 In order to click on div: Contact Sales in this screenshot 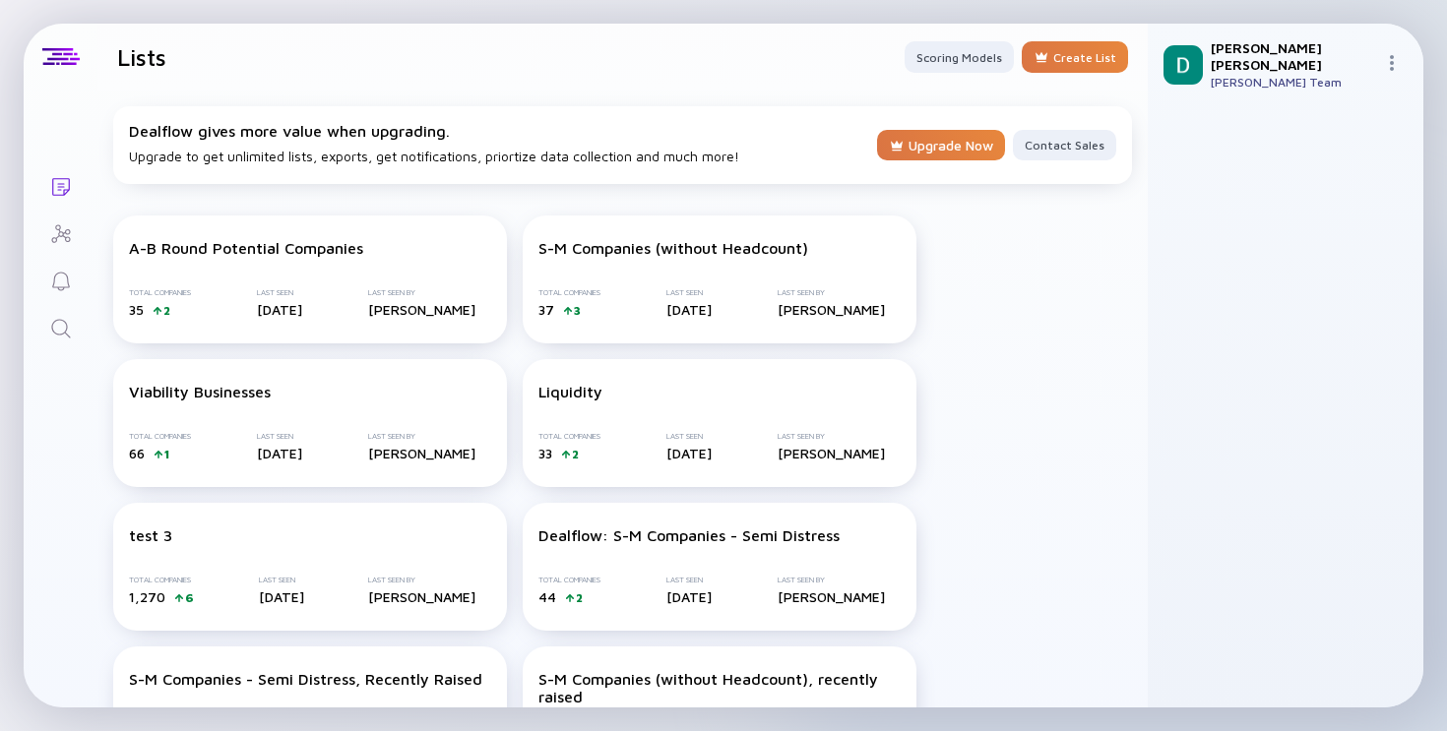, I will do `click(1064, 145)`.